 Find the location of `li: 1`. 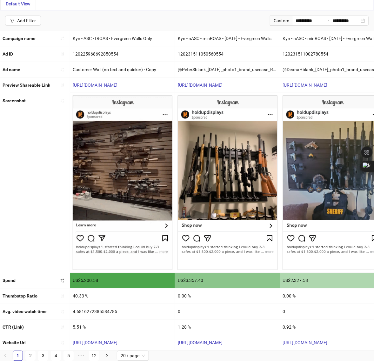

li: 1 is located at coordinates (18, 356).